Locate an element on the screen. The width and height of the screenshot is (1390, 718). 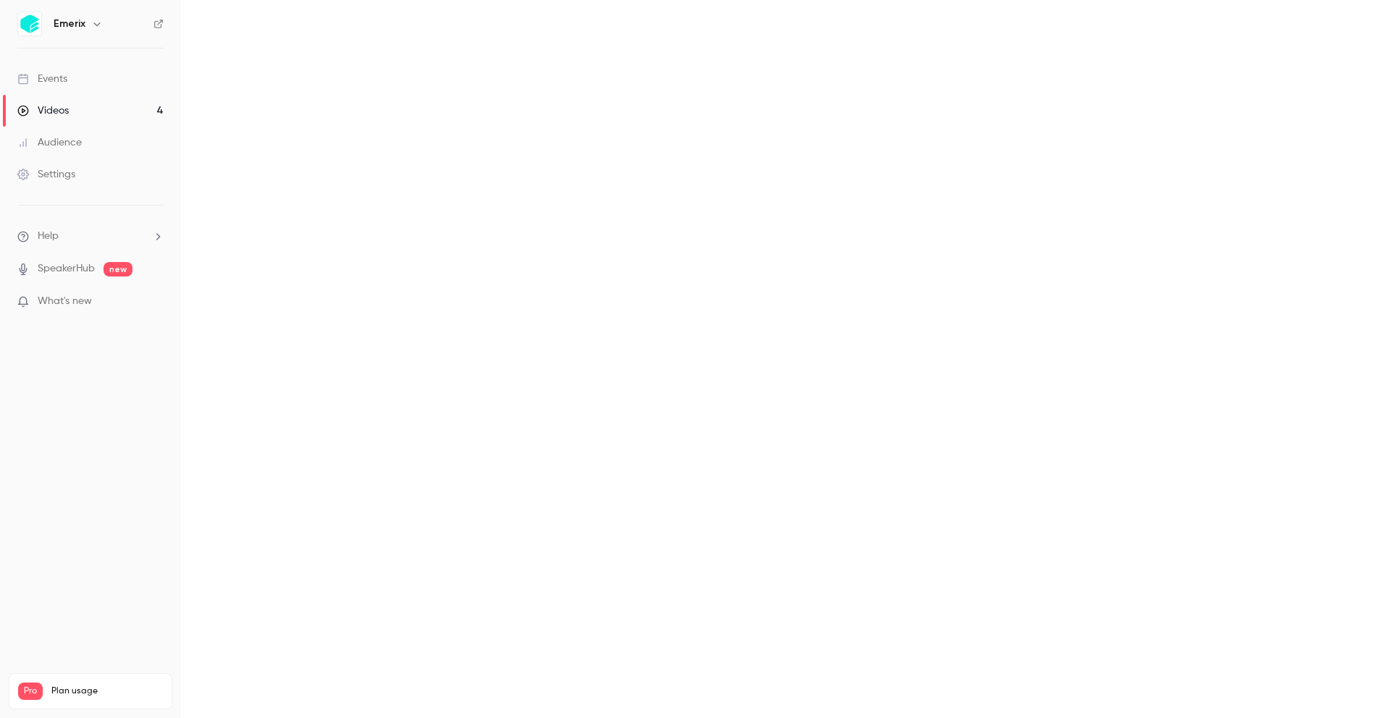
h6: Emerix is located at coordinates (70, 24).